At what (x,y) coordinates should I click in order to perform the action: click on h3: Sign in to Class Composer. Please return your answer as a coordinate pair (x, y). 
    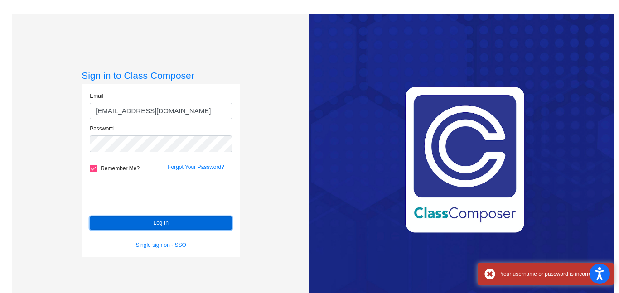
    Looking at the image, I should click on (161, 75).